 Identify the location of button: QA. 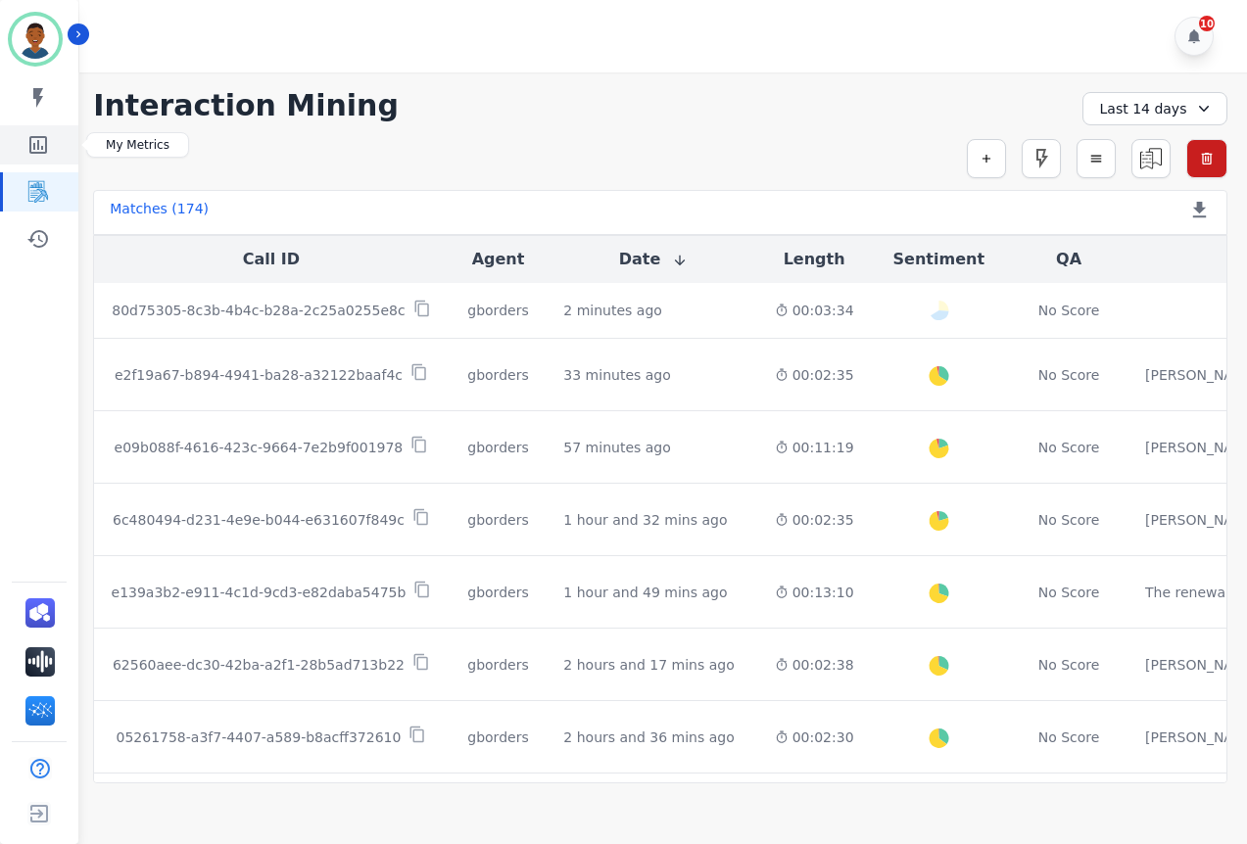
(1069, 260).